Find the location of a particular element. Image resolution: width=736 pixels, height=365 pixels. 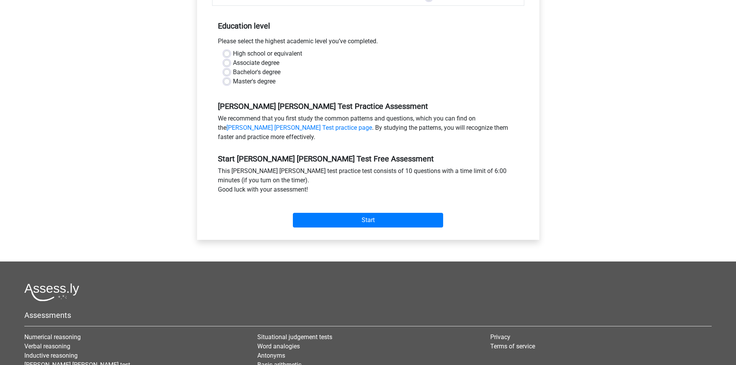

h5: Education level is located at coordinates (368, 26).